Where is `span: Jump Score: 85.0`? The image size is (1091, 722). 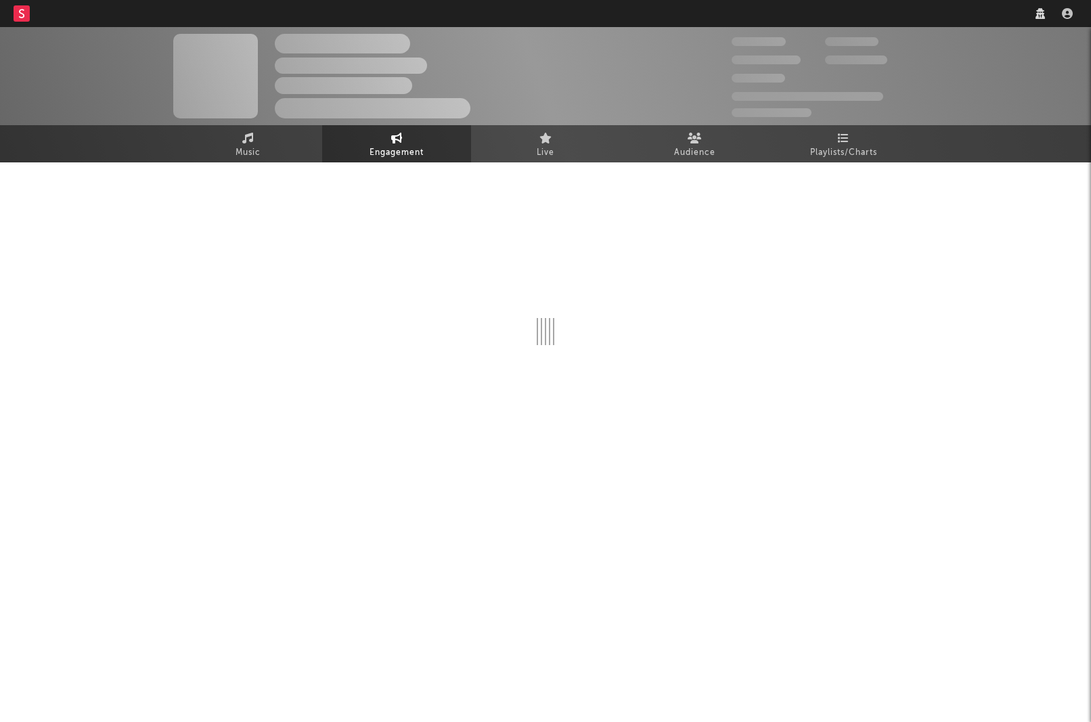 span: Jump Score: 85.0 is located at coordinates (771, 112).